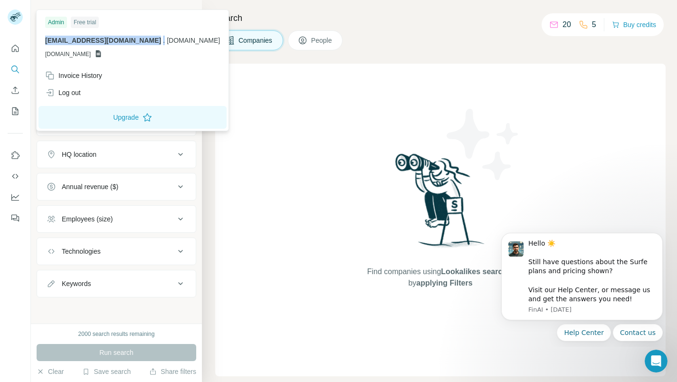  What do you see at coordinates (483, 144) in the screenshot?
I see `img: Surfe Illustration - Stars` at bounding box center [483, 144].